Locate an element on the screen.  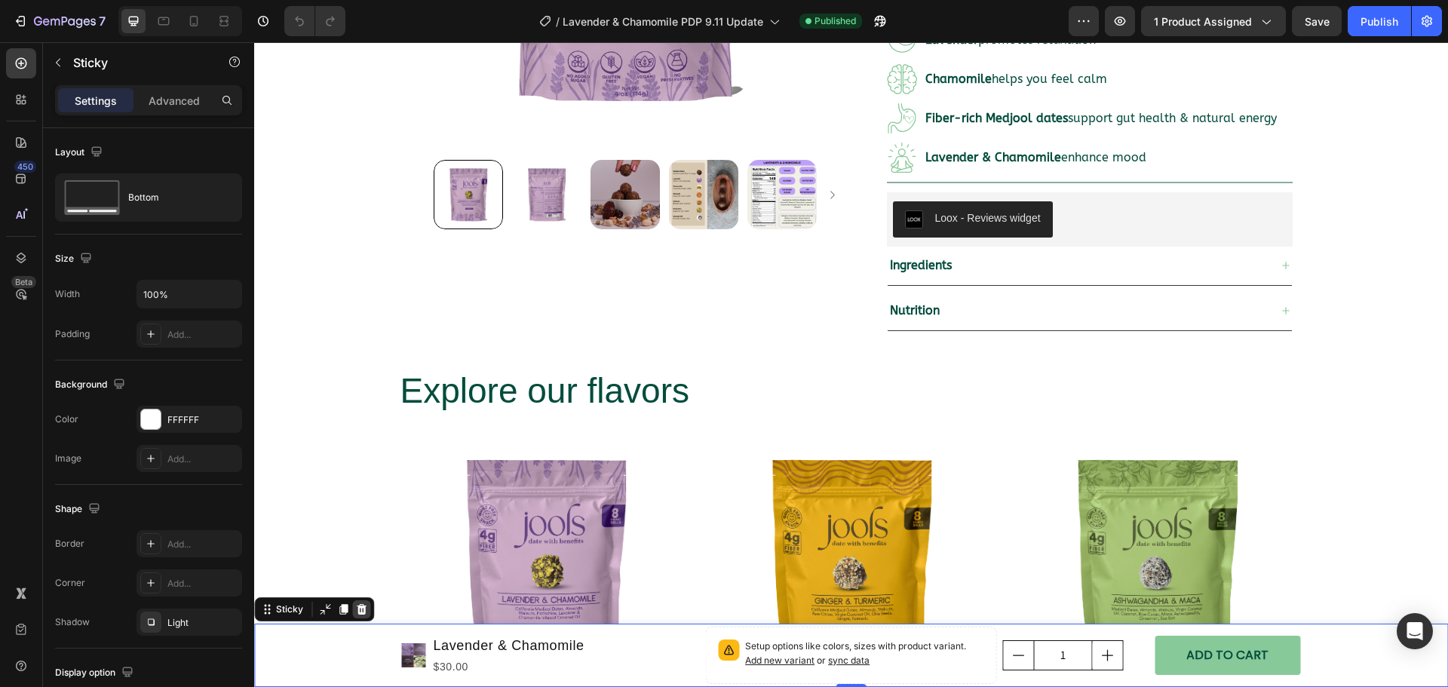
span: Save is located at coordinates (1317, 21).